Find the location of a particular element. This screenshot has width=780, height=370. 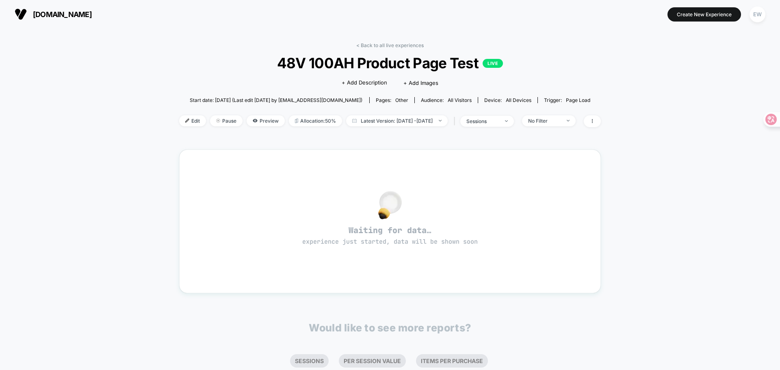

li: Per Session Value is located at coordinates (372, 361).